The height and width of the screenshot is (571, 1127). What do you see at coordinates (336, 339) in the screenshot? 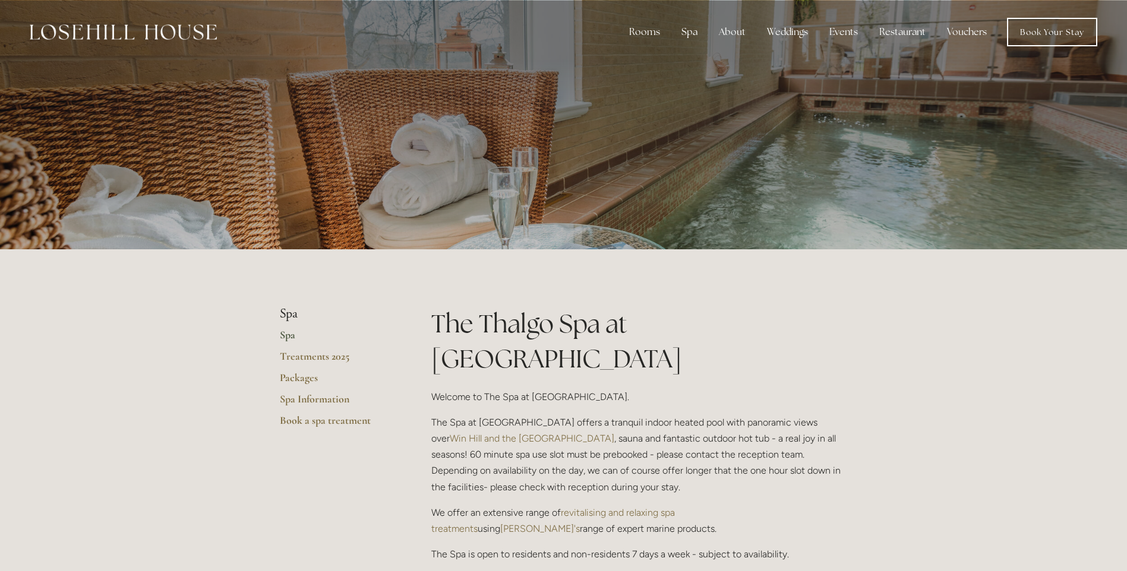
I see `a: Spa` at bounding box center [336, 339].